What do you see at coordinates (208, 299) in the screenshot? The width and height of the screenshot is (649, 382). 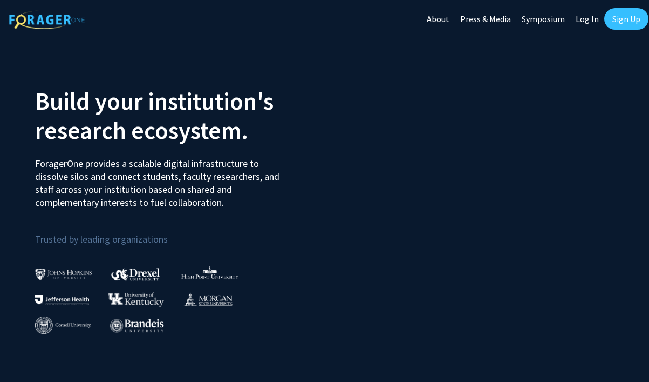 I see `img: Morgan State University` at bounding box center [208, 299].